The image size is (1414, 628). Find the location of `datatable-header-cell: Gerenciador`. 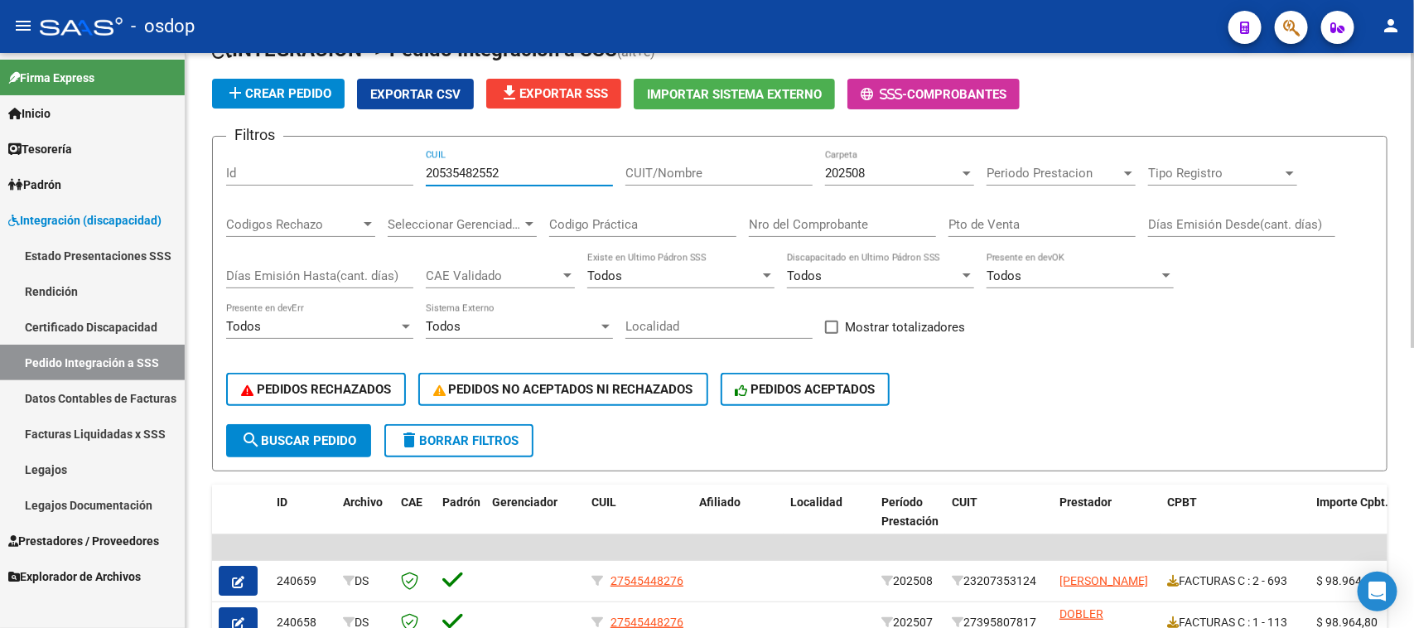

datatable-header-cell: Gerenciador is located at coordinates (535, 521).